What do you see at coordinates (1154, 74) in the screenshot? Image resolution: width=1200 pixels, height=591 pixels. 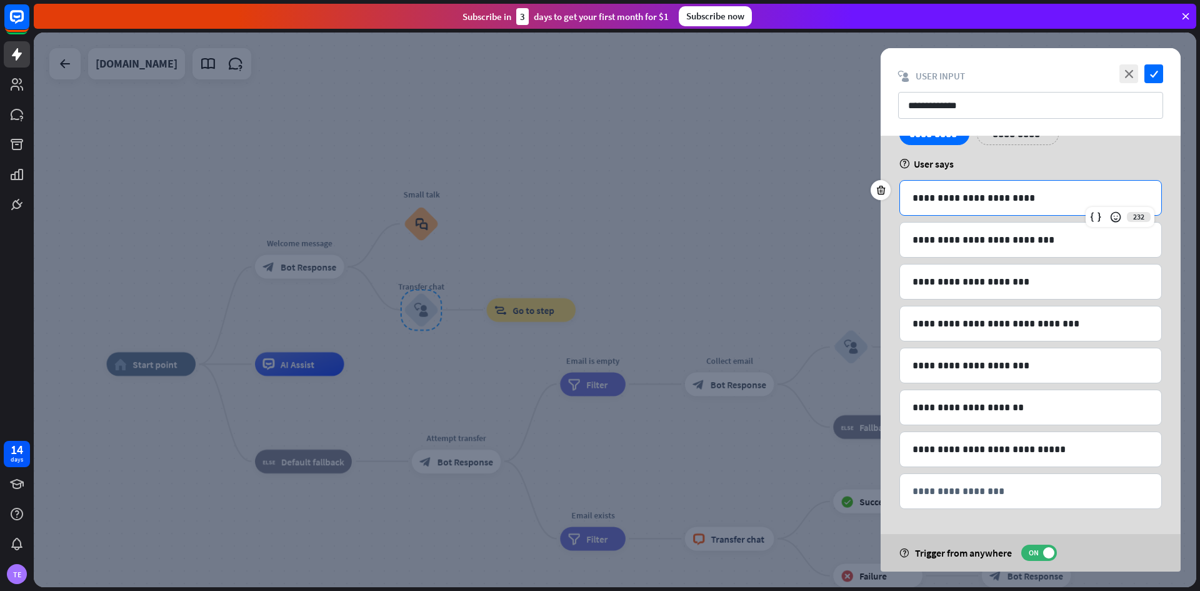 I see `i: check` at bounding box center [1154, 74].